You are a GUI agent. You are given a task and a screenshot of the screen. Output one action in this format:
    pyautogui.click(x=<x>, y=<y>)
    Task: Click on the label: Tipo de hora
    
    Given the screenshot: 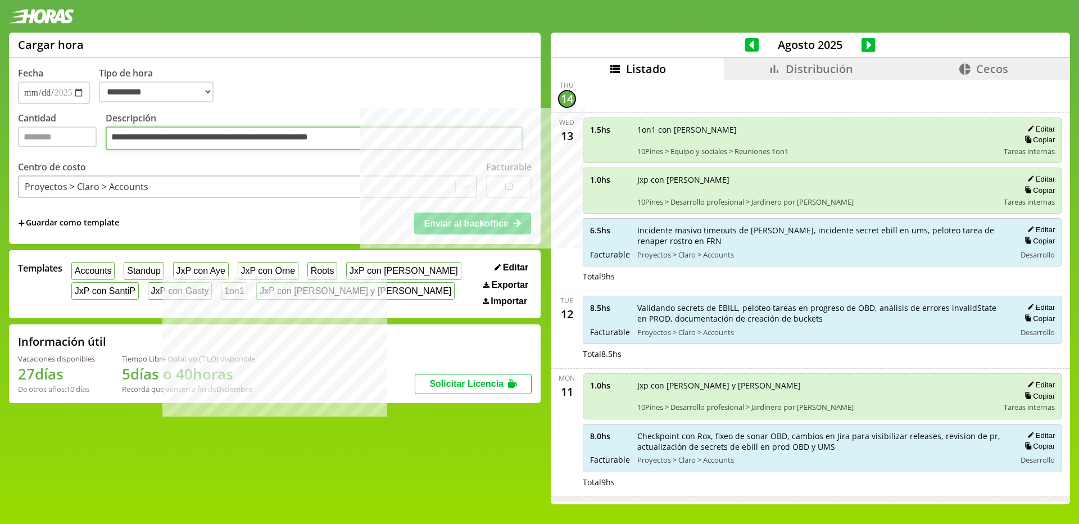 What is the action you would take?
    pyautogui.click(x=161, y=85)
    